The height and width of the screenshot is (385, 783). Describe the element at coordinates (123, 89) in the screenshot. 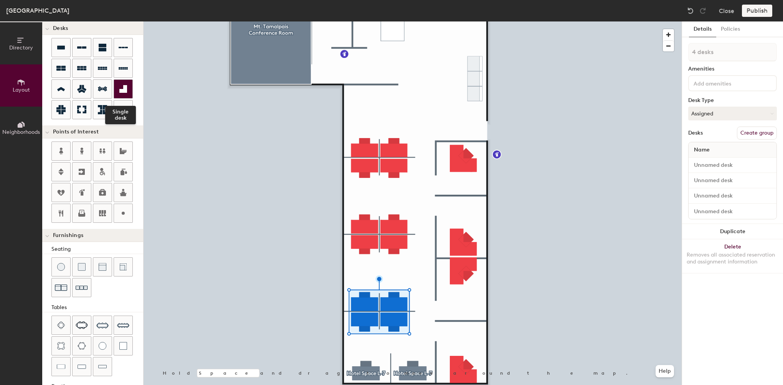

I see `button: Single desk` at that location.